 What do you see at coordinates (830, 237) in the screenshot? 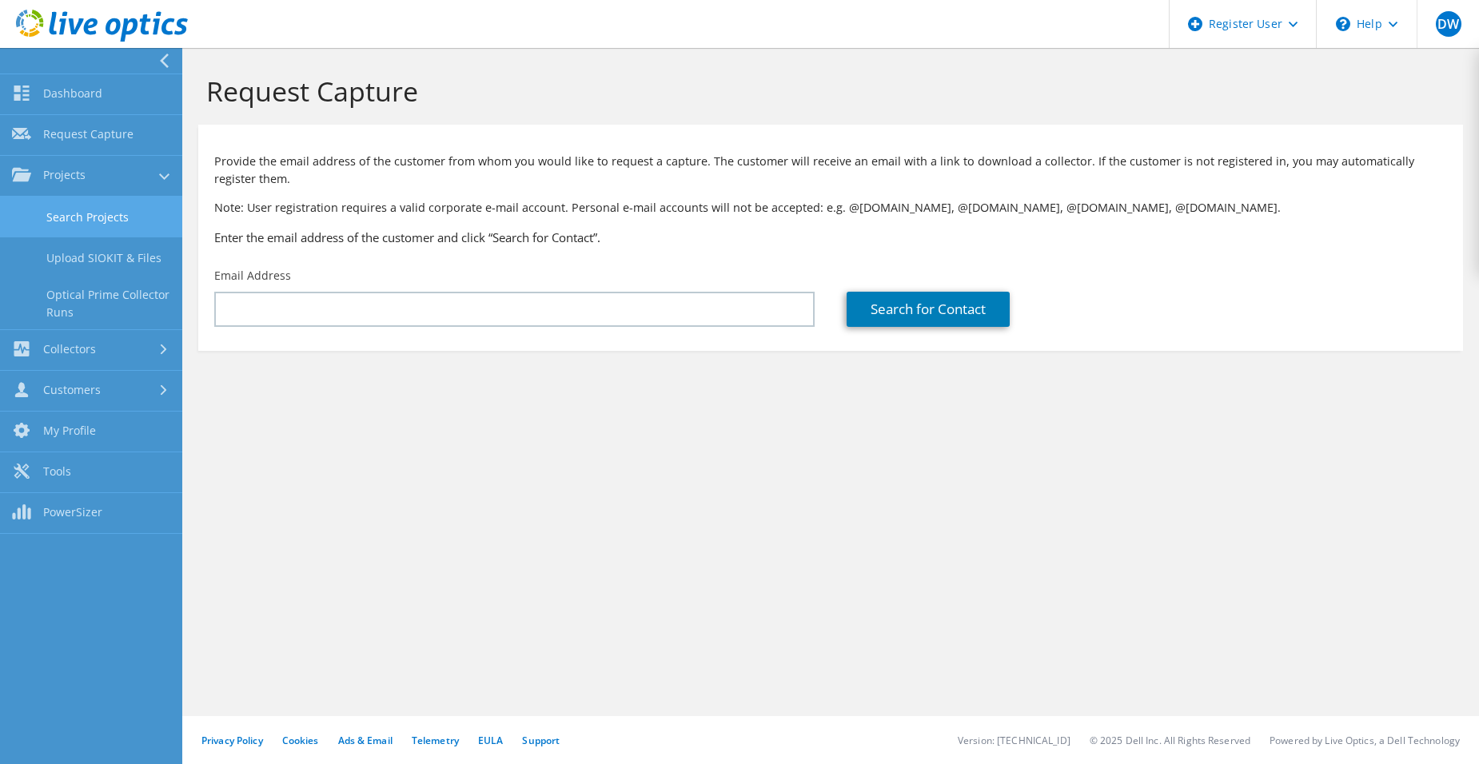
I see `h3: Enter the email address of the customer and click “Search for Contact”.` at bounding box center [830, 237].